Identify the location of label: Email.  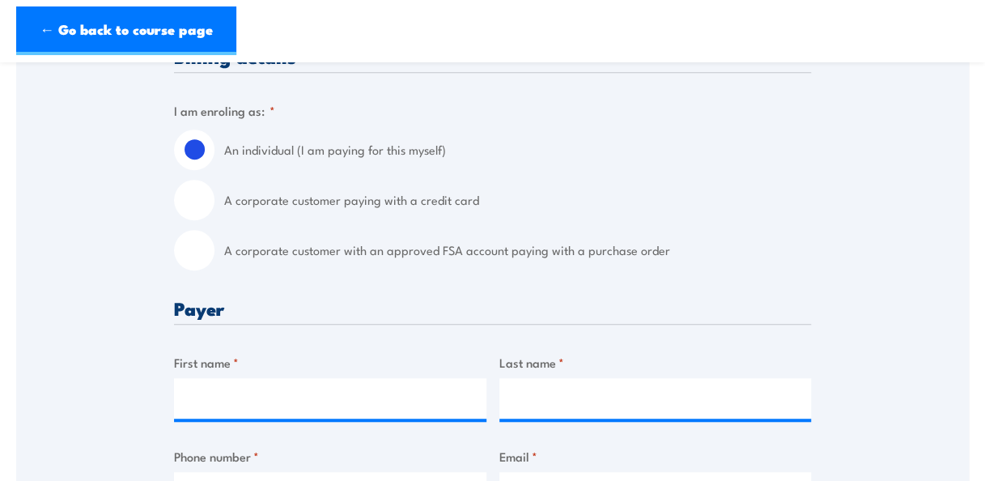
(656, 456).